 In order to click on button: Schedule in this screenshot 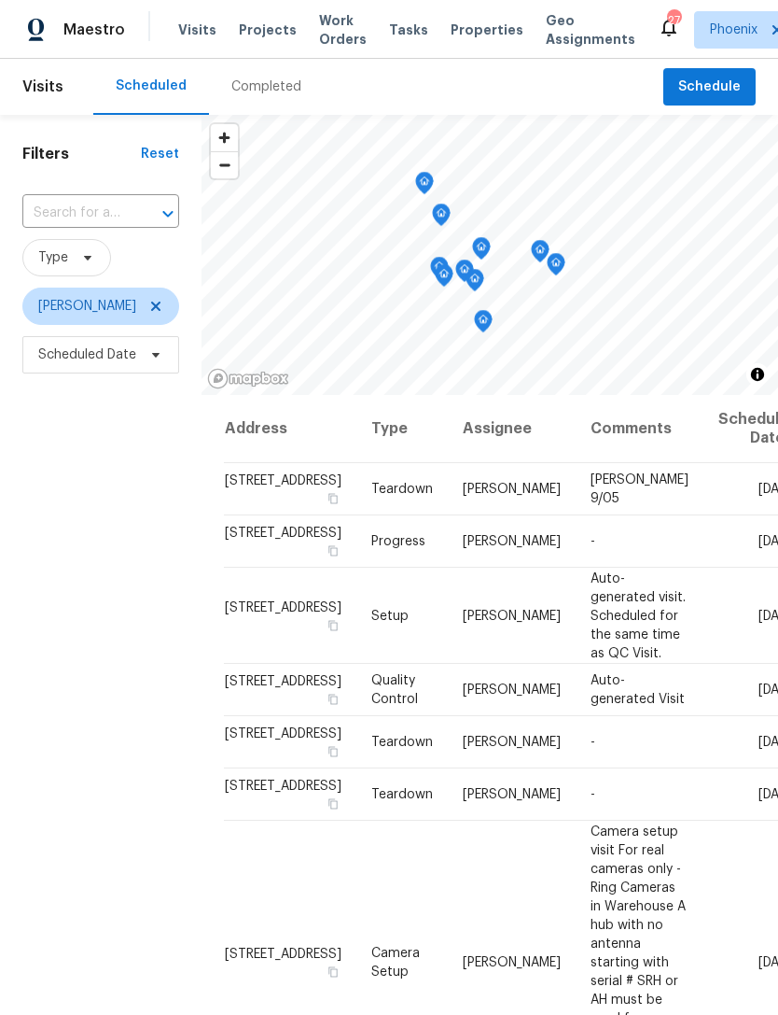, I will do `click(709, 87)`.